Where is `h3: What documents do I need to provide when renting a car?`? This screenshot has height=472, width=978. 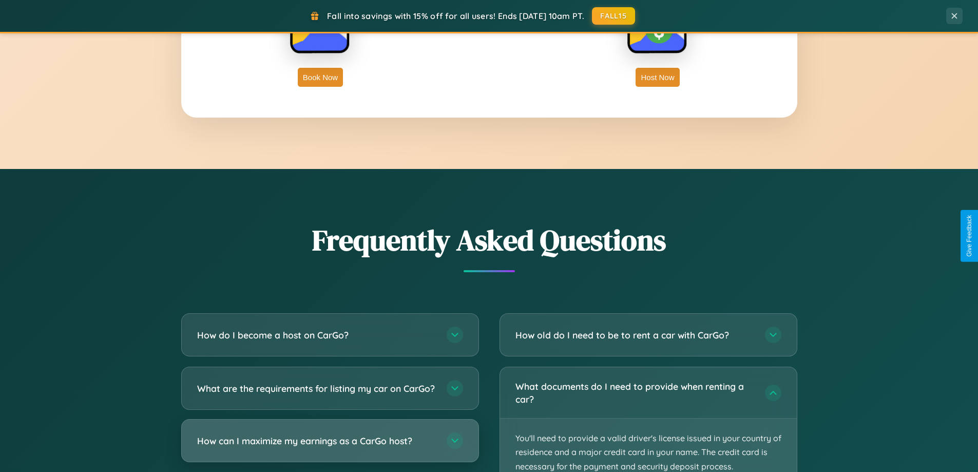 h3: What documents do I need to provide when renting a car? is located at coordinates (635, 392).